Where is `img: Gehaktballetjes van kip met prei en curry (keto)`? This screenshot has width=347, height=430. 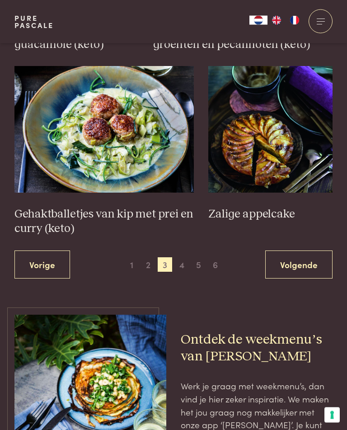
img: Gehaktballetjes van kip met prei en curry (keto) is located at coordinates (104, 130).